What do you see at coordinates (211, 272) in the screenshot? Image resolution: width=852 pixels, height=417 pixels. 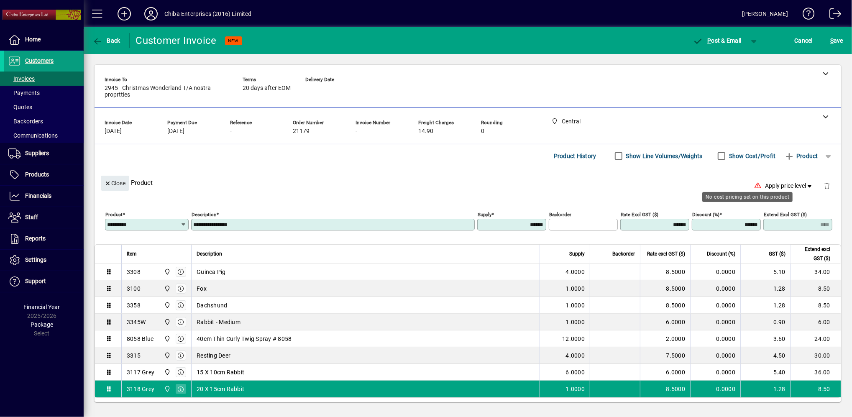 I see `span: Guinea Pig` at bounding box center [211, 272].